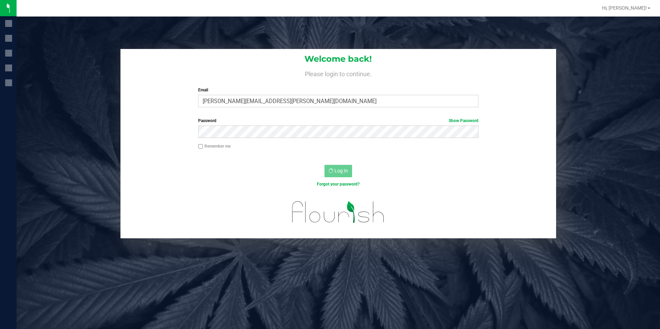 This screenshot has height=329, width=660. Describe the element at coordinates (338, 184) in the screenshot. I see `a: Forgot your password?` at that location.